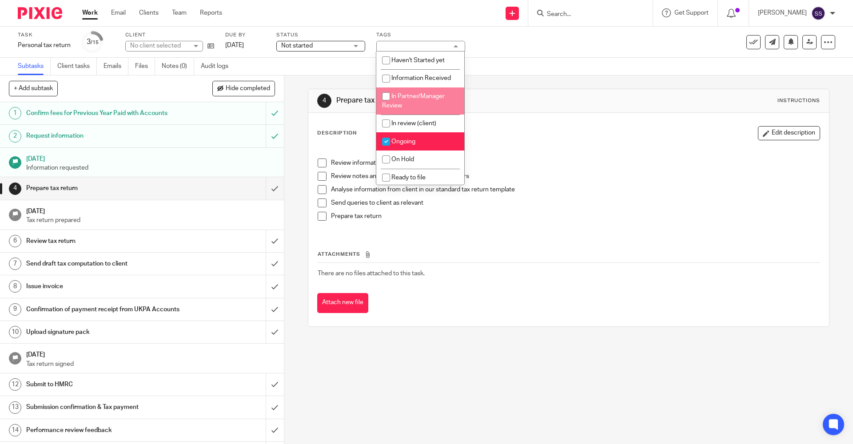 The width and height of the screenshot is (853, 444). I want to click on div: 1, so click(15, 113).